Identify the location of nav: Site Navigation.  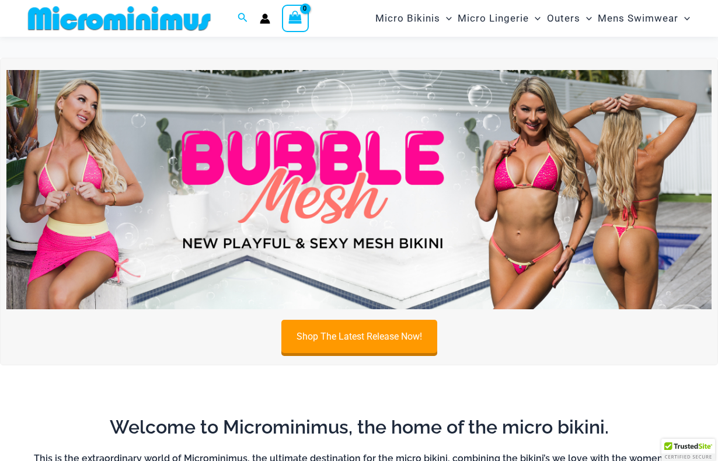
(532, 18).